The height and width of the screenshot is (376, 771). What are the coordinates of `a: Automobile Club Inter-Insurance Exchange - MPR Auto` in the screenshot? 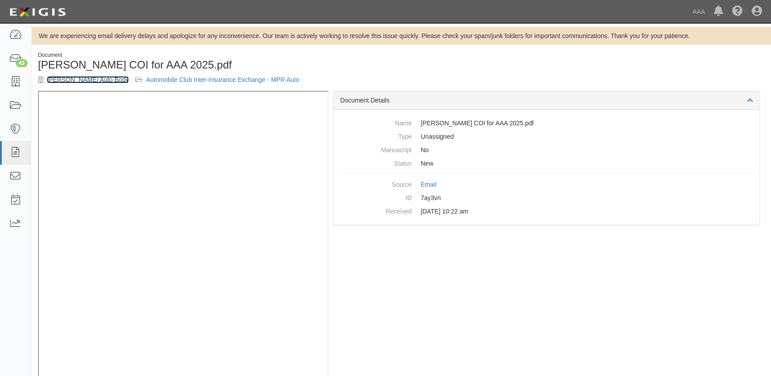 It's located at (223, 80).